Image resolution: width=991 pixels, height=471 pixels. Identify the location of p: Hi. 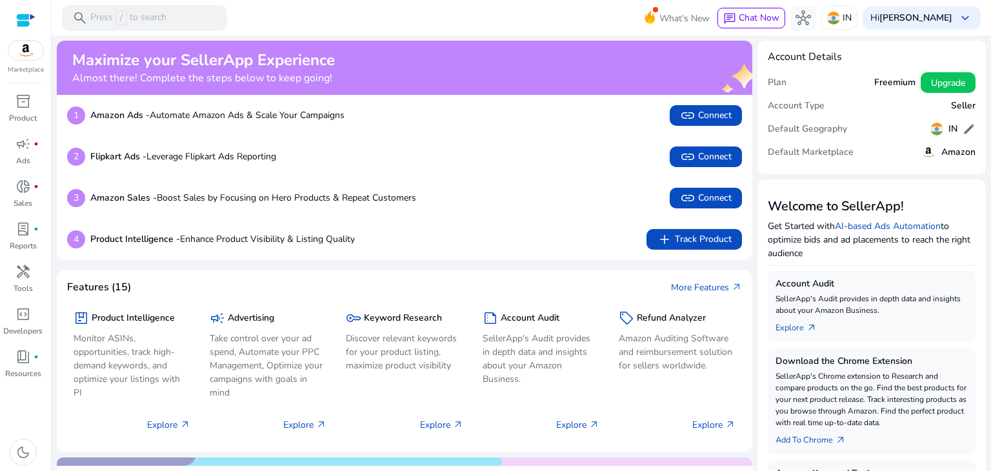
(911, 18).